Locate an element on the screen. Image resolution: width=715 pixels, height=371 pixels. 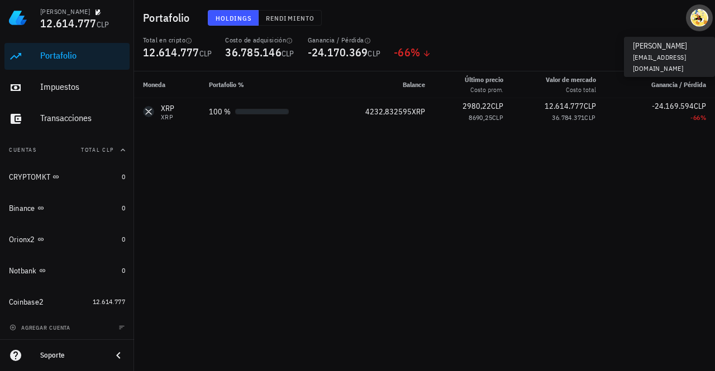
a: CRYPTOMKT 0 is located at coordinates (67, 177).